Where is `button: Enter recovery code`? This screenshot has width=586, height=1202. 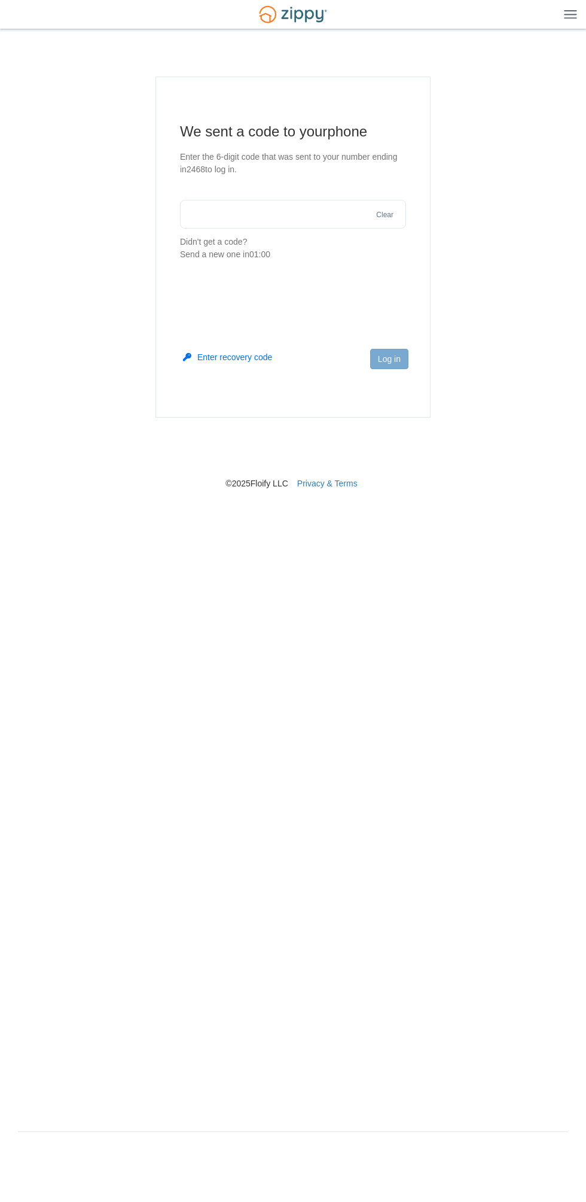 button: Enter recovery code is located at coordinates (227, 357).